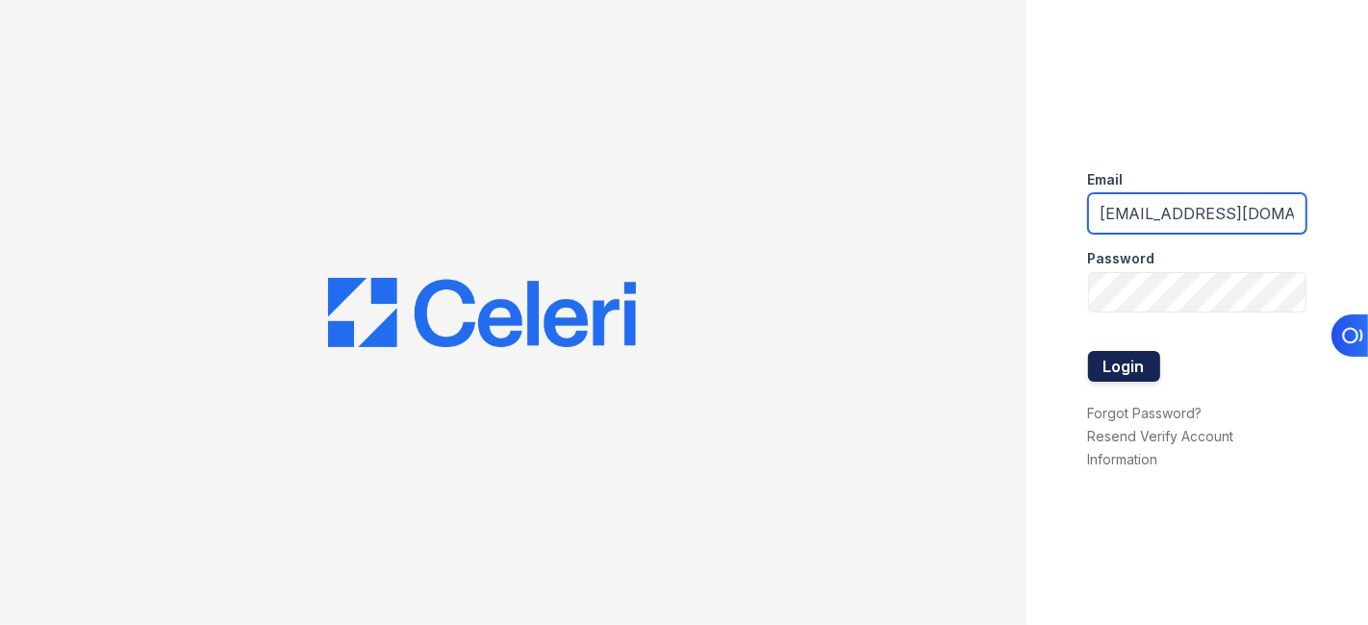  I want to click on label: Password, so click(1122, 259).